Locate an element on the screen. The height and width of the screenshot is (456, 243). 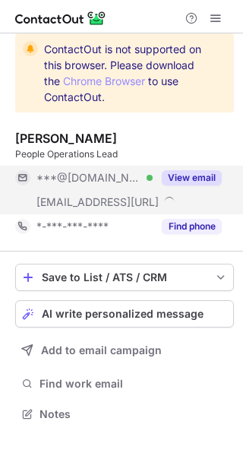
span: ContactOut is not supported on this browser. Please download the to use ContactOut. is located at coordinates (125, 73).